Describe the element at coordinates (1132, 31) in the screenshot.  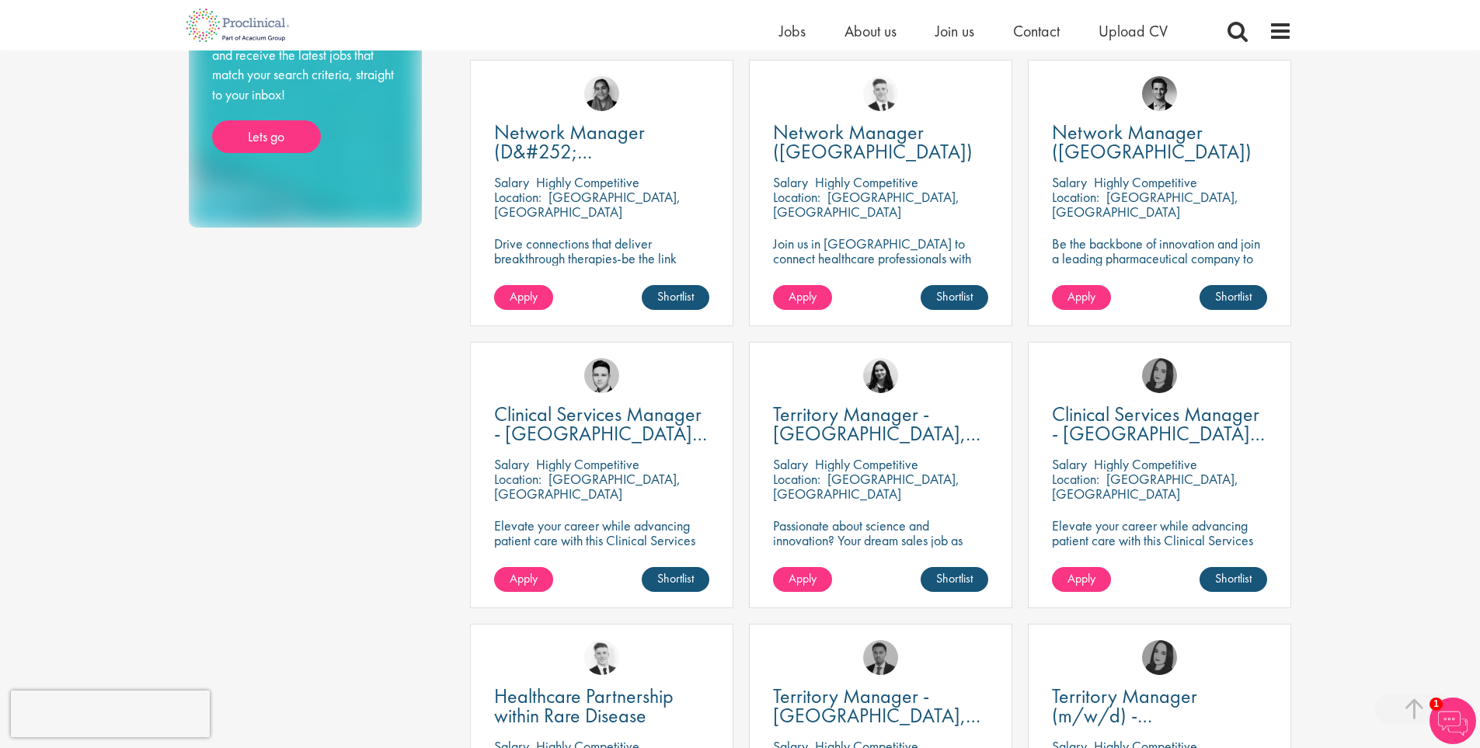
I see `span: Upload CV` at that location.